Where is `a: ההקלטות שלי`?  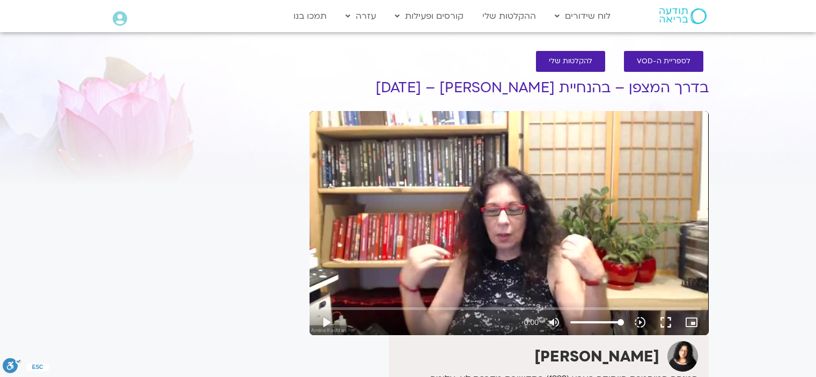 a: ההקלטות שלי is located at coordinates (509, 16).